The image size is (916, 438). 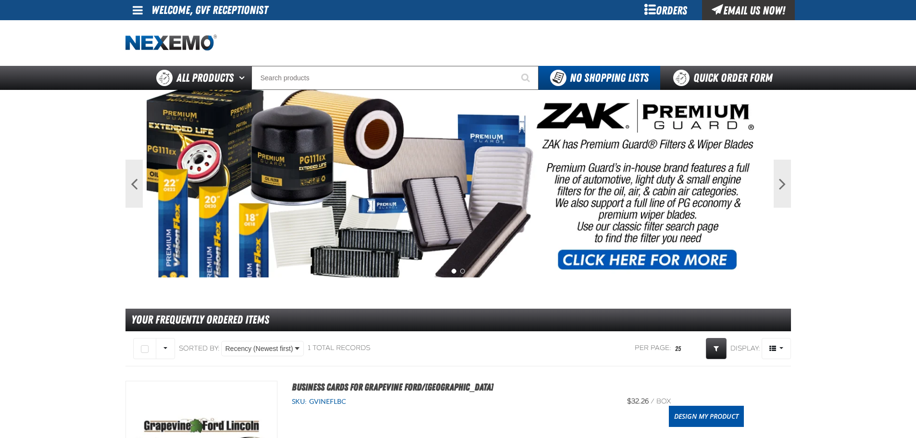 What do you see at coordinates (259, 349) in the screenshot?
I see `span: Recency (Newest first)` at bounding box center [259, 349].